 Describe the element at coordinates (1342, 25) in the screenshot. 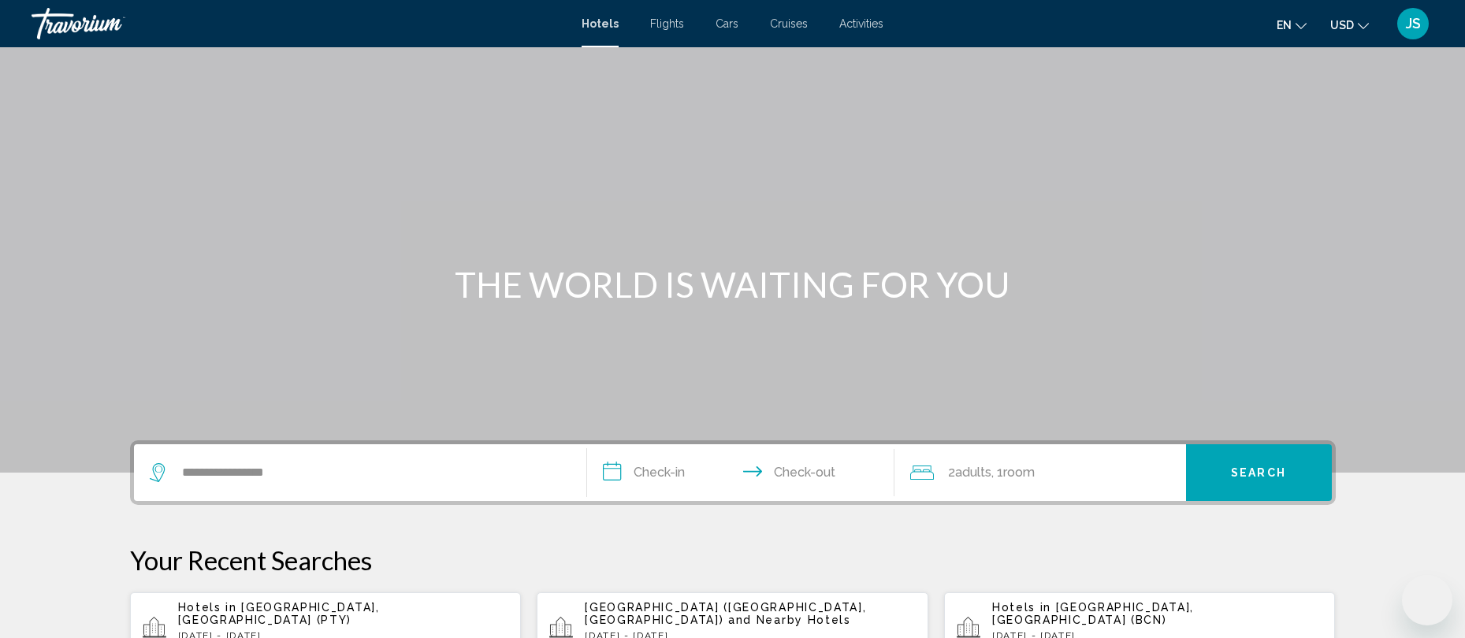

I see `span: USD` at that location.